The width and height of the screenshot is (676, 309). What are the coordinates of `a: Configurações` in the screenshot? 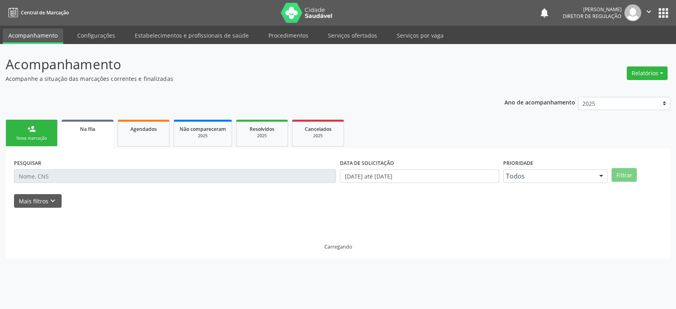 It's located at (96, 35).